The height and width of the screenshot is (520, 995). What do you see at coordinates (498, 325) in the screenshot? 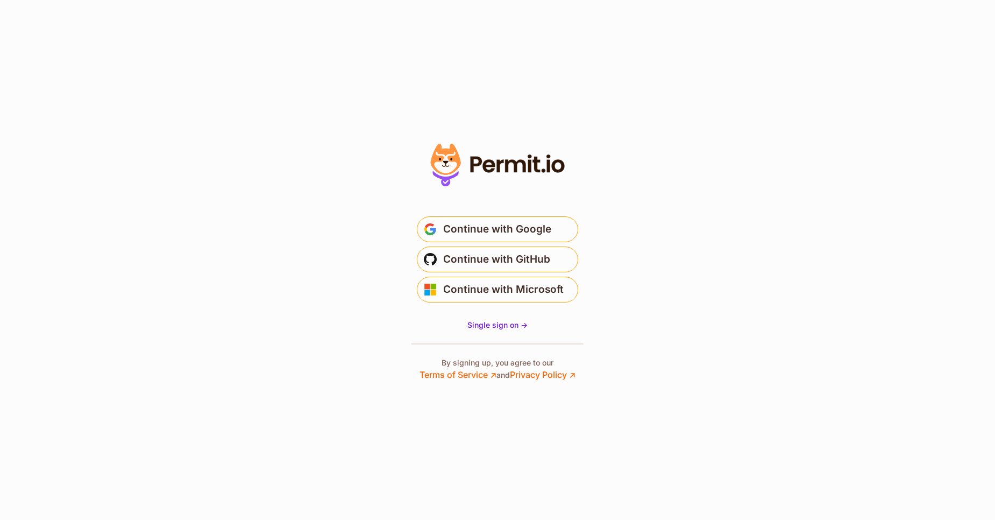
I see `a: Single sign on ->` at bounding box center [498, 325].